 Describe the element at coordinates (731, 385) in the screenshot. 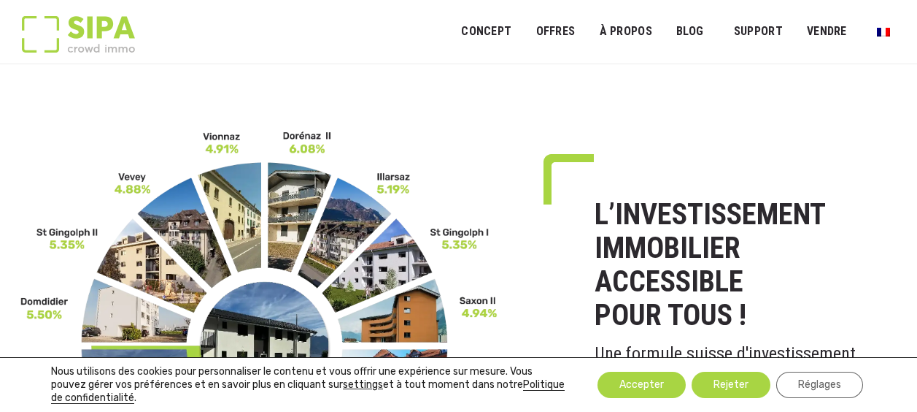

I see `button: Rejeter` at that location.